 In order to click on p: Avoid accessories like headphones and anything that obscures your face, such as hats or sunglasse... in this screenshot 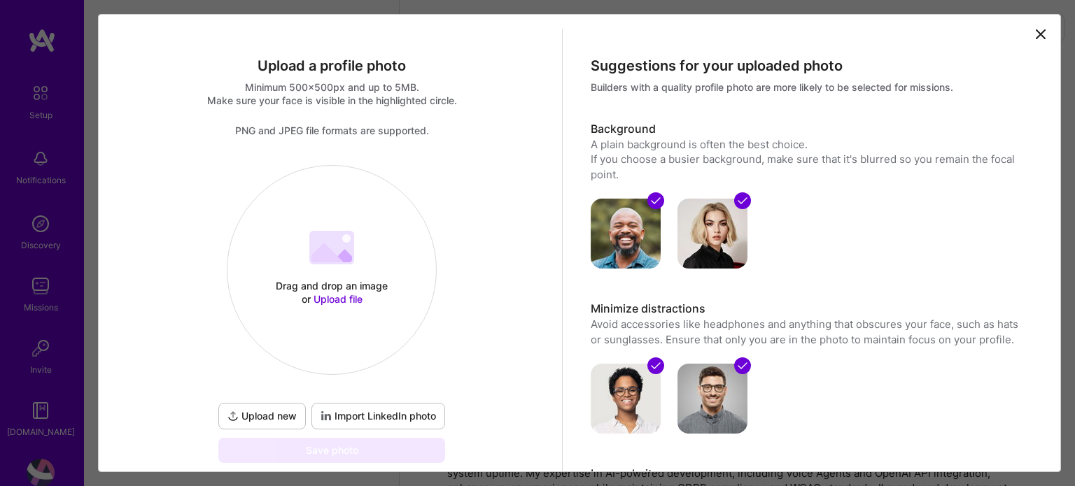, I will do `click(810, 332)`.